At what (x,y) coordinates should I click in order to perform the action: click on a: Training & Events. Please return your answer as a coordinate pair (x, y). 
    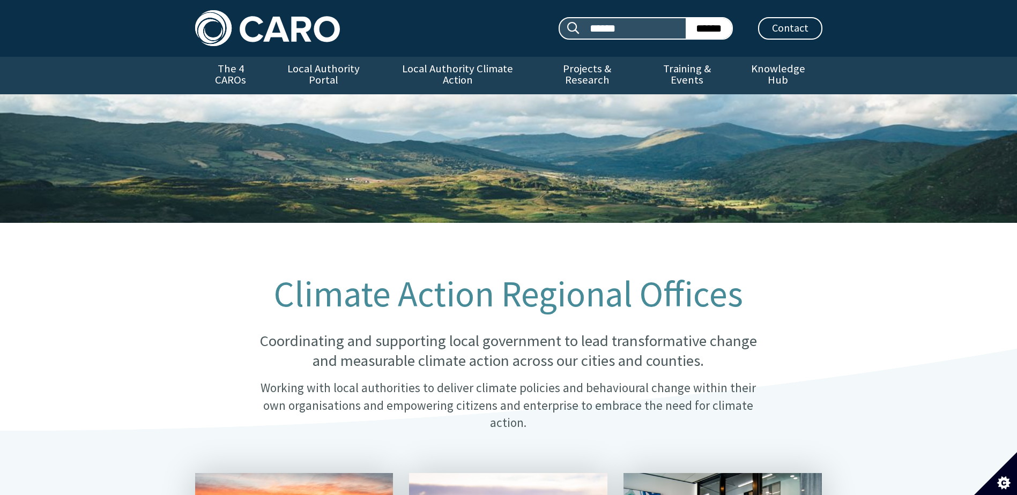
    Looking at the image, I should click on (687, 76).